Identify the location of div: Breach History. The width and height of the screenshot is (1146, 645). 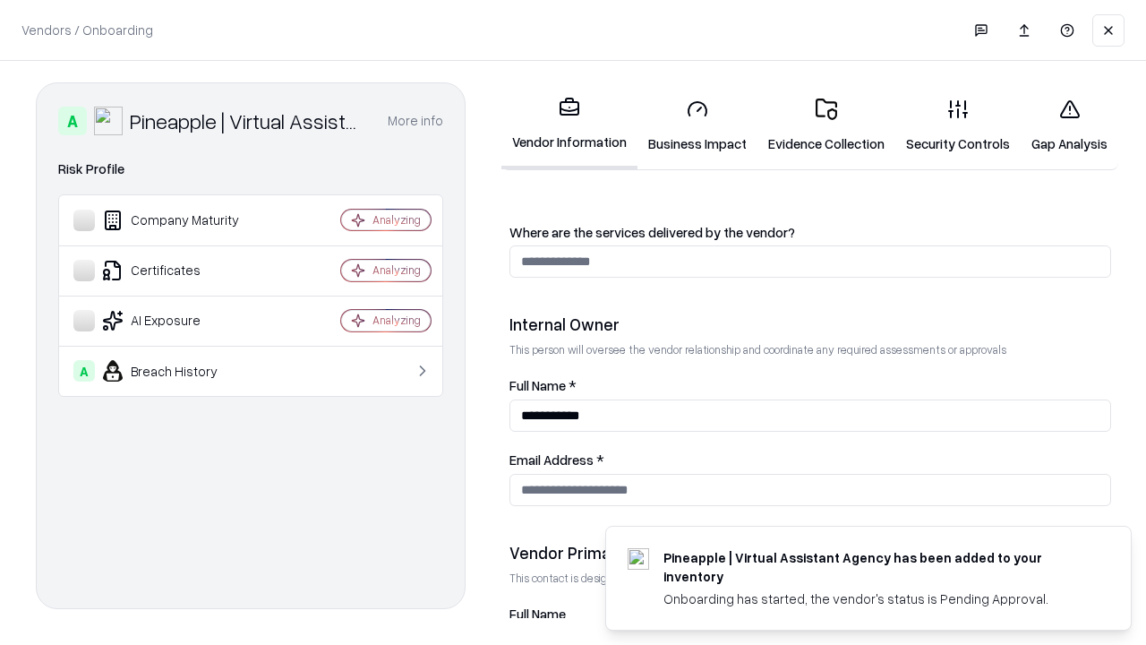
(180, 371).